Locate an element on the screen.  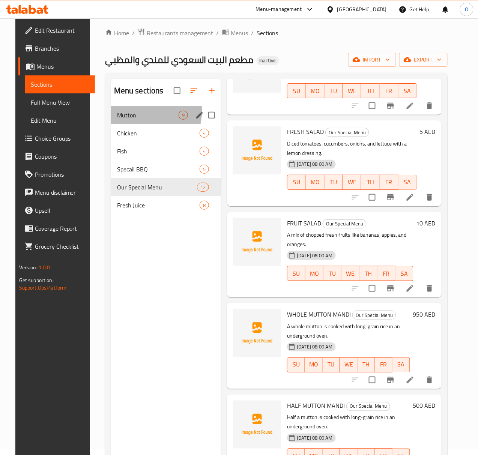
span: FRESH SALAD is located at coordinates (305, 132).